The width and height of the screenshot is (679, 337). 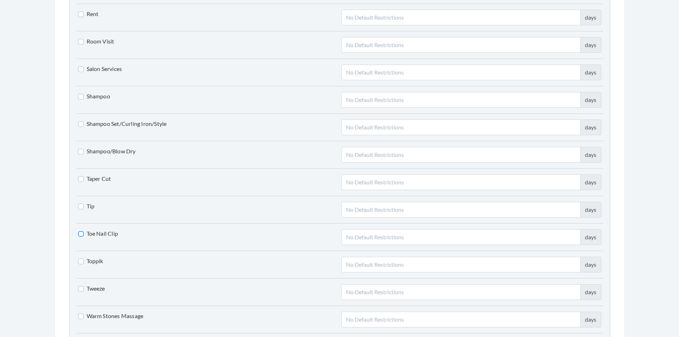 I want to click on label: Taper Cut, so click(x=94, y=179).